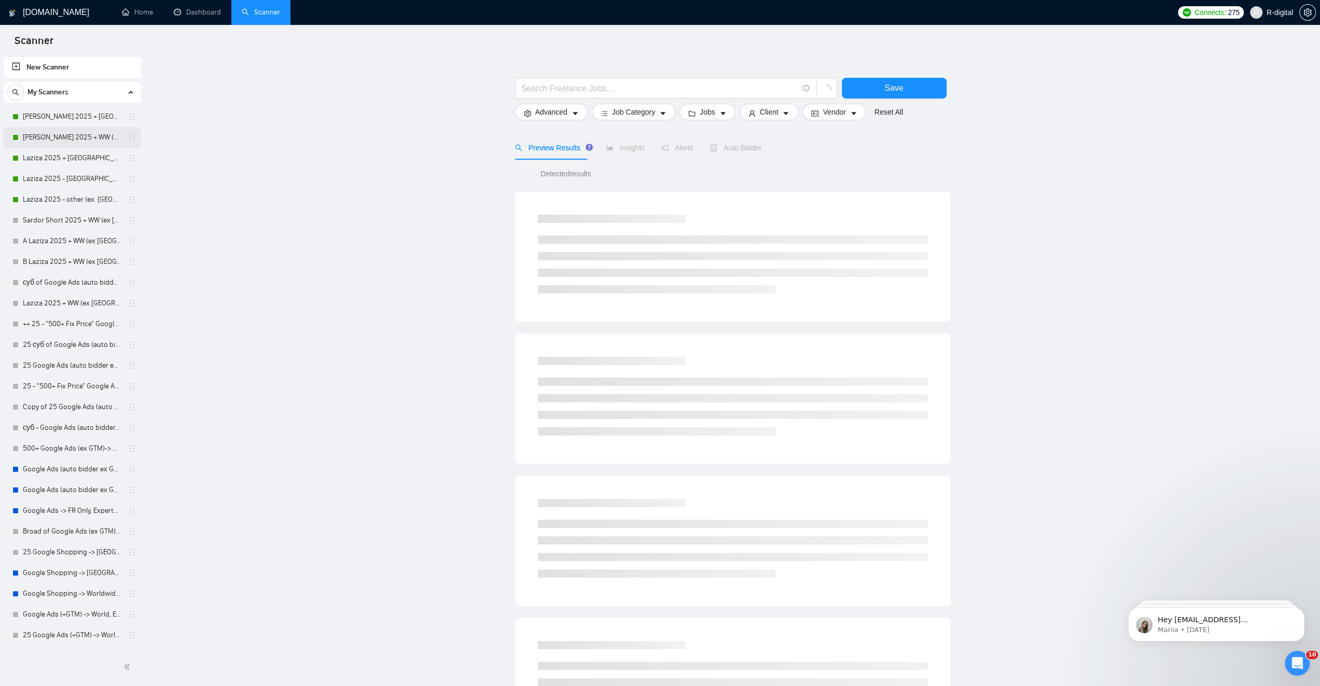  I want to click on a: searchScanner, so click(261, 12).